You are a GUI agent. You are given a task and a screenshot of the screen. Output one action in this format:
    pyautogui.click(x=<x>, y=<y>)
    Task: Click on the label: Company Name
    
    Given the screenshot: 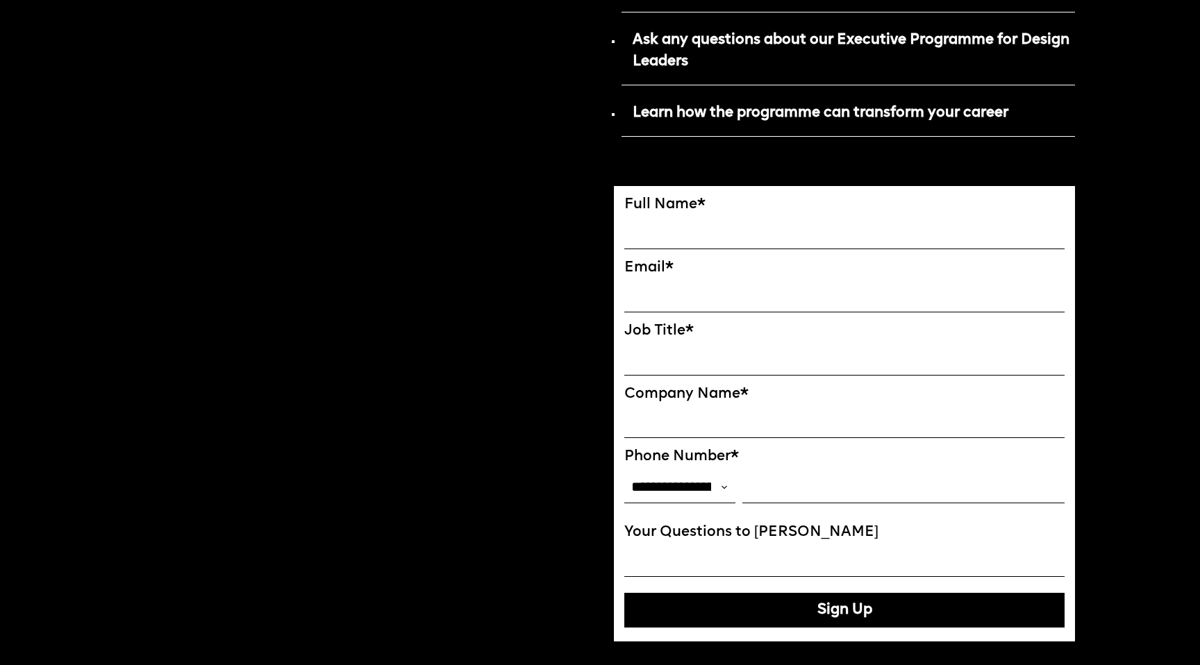 What is the action you would take?
    pyautogui.click(x=844, y=394)
    